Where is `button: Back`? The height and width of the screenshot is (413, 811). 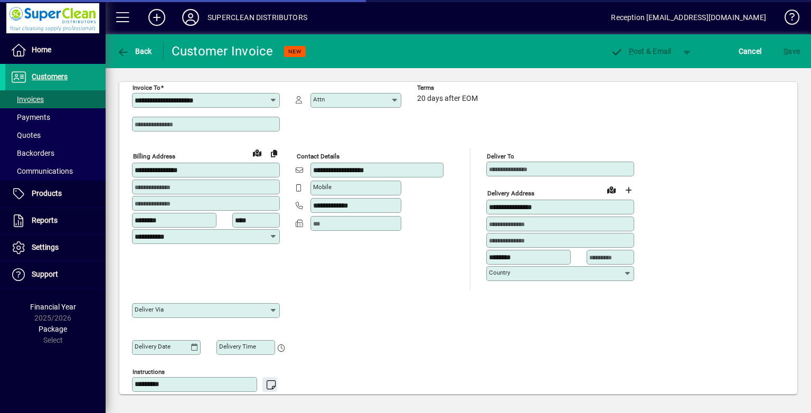 button: Back is located at coordinates (134, 51).